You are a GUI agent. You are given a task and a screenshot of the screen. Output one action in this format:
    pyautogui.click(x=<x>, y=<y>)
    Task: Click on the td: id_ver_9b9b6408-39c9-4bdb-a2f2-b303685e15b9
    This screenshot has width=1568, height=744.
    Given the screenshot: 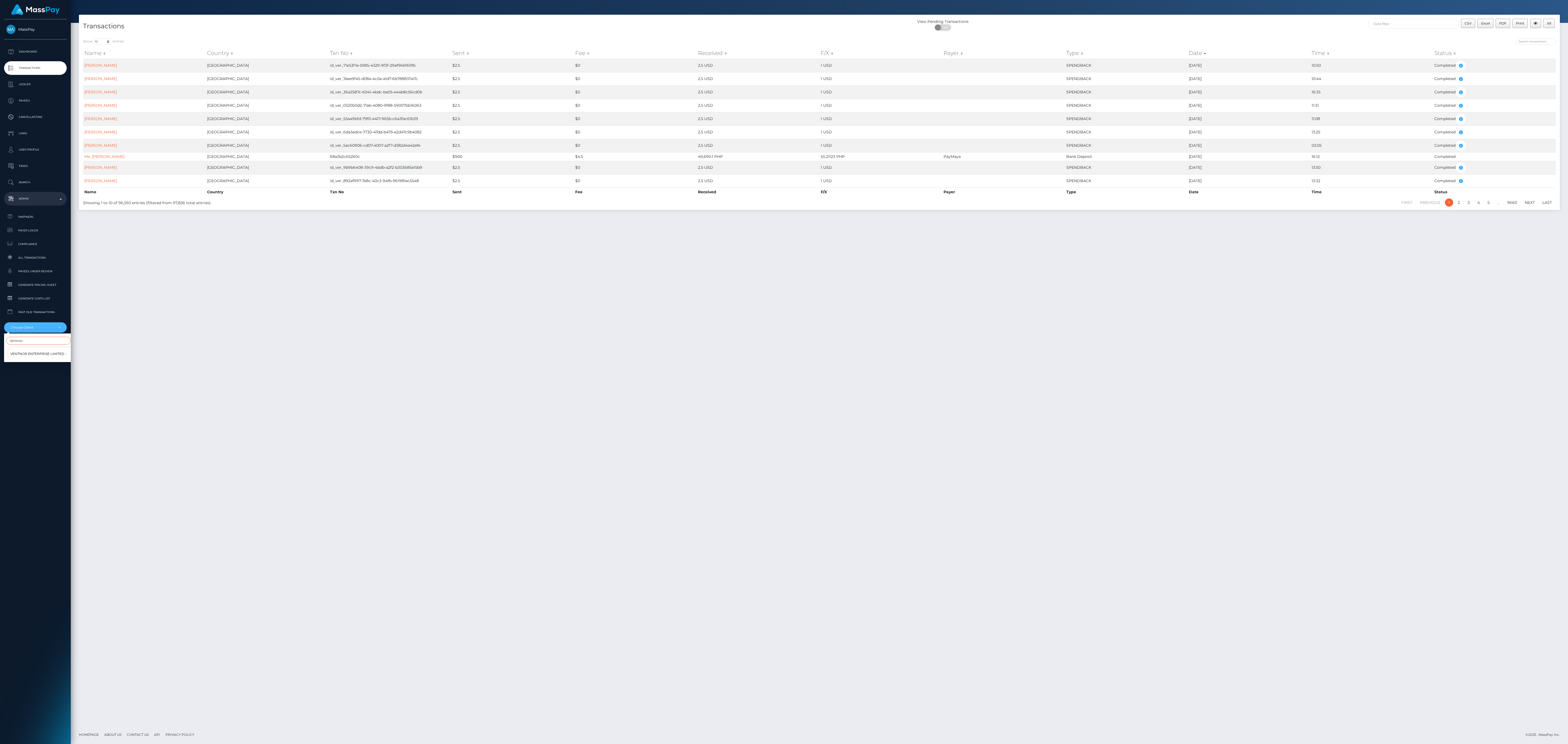 What is the action you would take?
    pyautogui.click(x=390, y=167)
    